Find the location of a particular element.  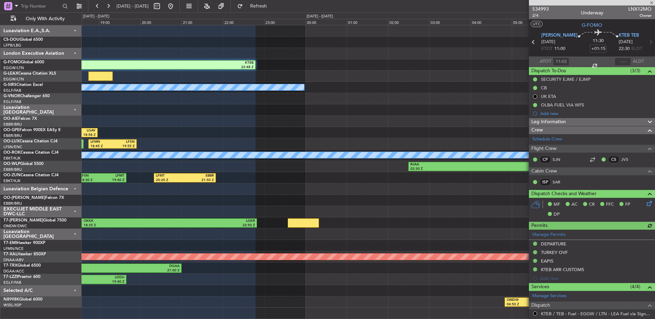

div: DGAA is located at coordinates (111, 266).